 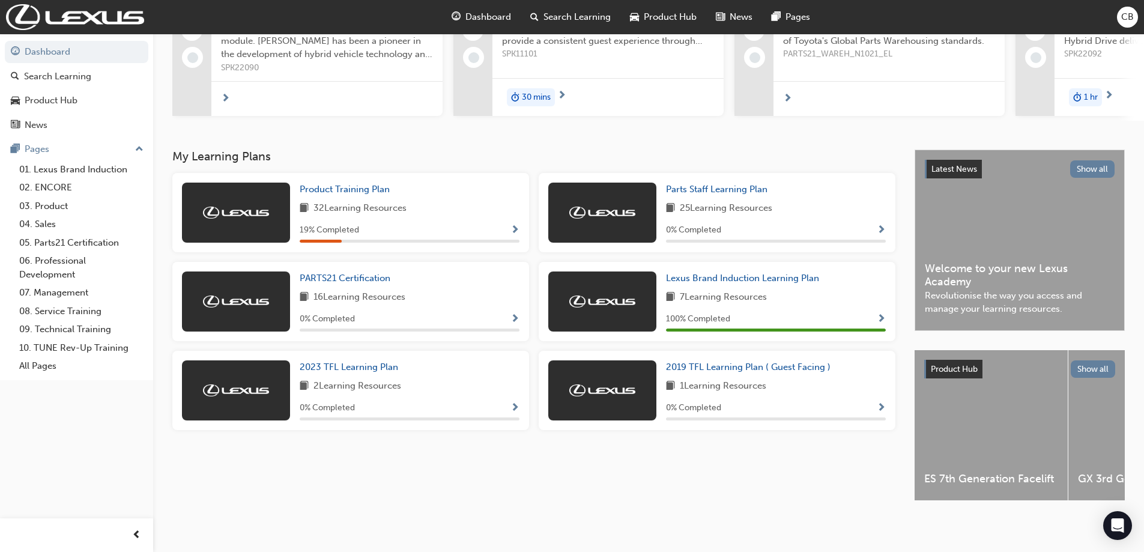 What do you see at coordinates (36, 125) in the screenshot?
I see `div: News` at bounding box center [36, 125].